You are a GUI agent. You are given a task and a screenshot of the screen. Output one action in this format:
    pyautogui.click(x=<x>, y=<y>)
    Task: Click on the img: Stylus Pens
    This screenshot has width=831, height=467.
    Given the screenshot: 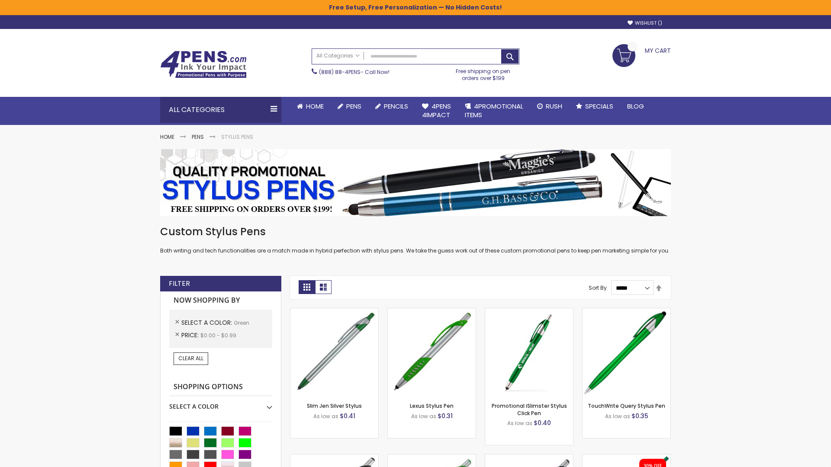 What is the action you would take?
    pyautogui.click(x=415, y=183)
    